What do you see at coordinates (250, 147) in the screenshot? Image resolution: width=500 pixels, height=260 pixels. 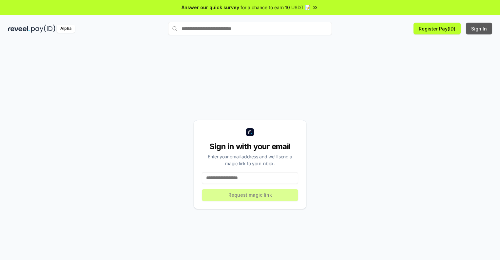 I see `div: Sign in with your email` at bounding box center [250, 147].